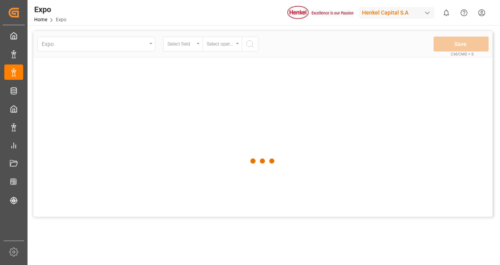  What do you see at coordinates (447, 13) in the screenshot?
I see `button: show 0 new notifications` at bounding box center [447, 13].